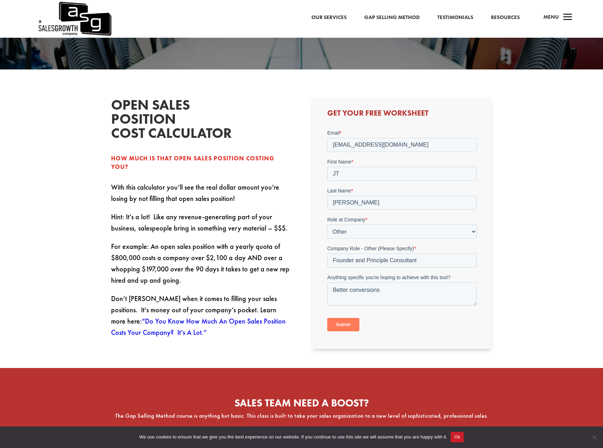 Image resolution: width=603 pixels, height=448 pixels. Describe the element at coordinates (392, 18) in the screenshot. I see `a: Gap Selling Method` at that location.